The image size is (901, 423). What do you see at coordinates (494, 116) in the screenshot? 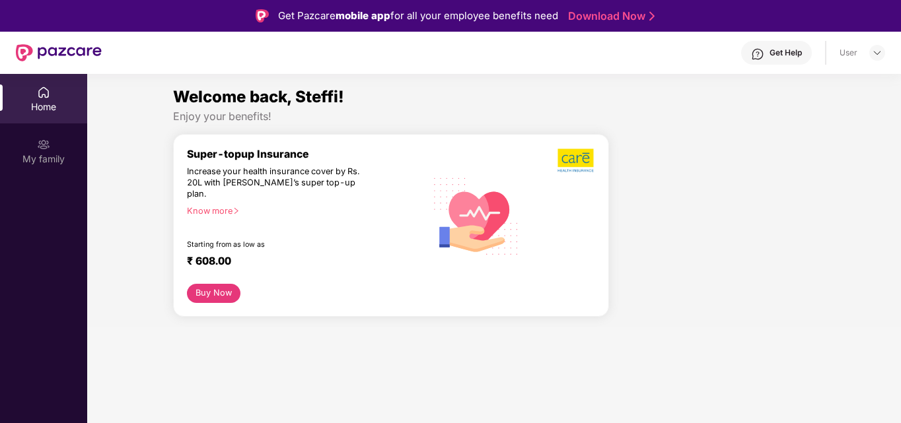
I see `div: Enjoy your benefits!` at bounding box center [494, 116].